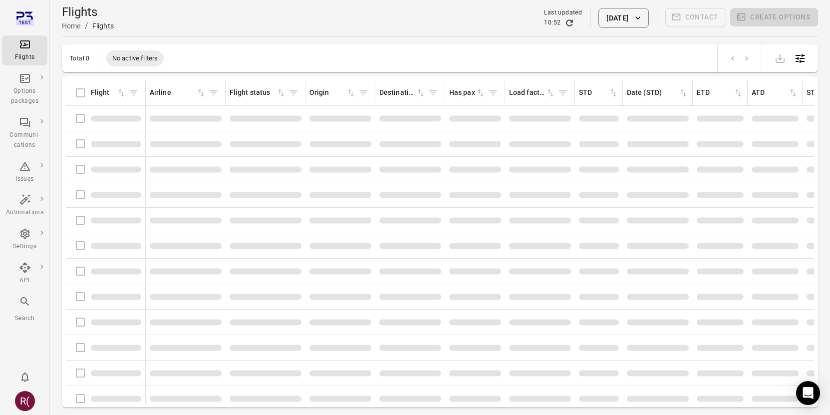 The width and height of the screenshot is (830, 415). I want to click on a: Communi-cations, so click(24, 133).